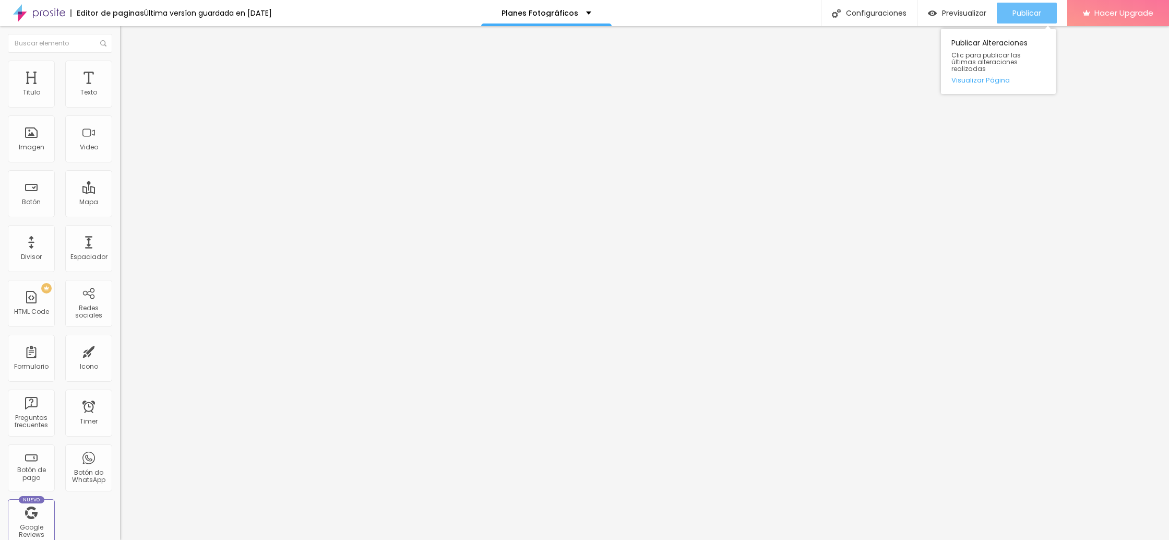 This screenshot has width=1169, height=540. I want to click on div: Editor de paginas, so click(107, 13).